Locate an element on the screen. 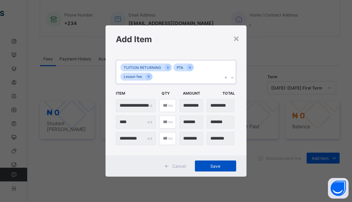 Image resolution: width=352 pixels, height=202 pixels. div: Lesson fee is located at coordinates (133, 77).